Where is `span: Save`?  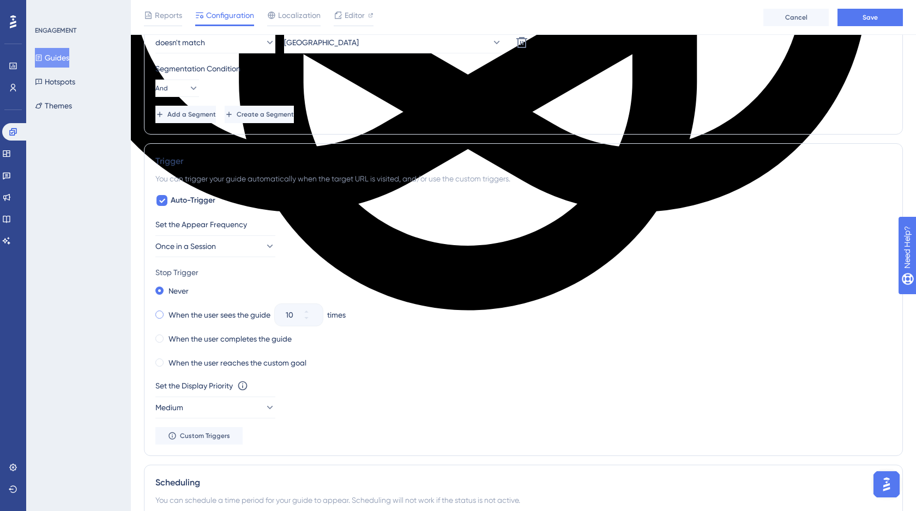 span: Save is located at coordinates (870, 17).